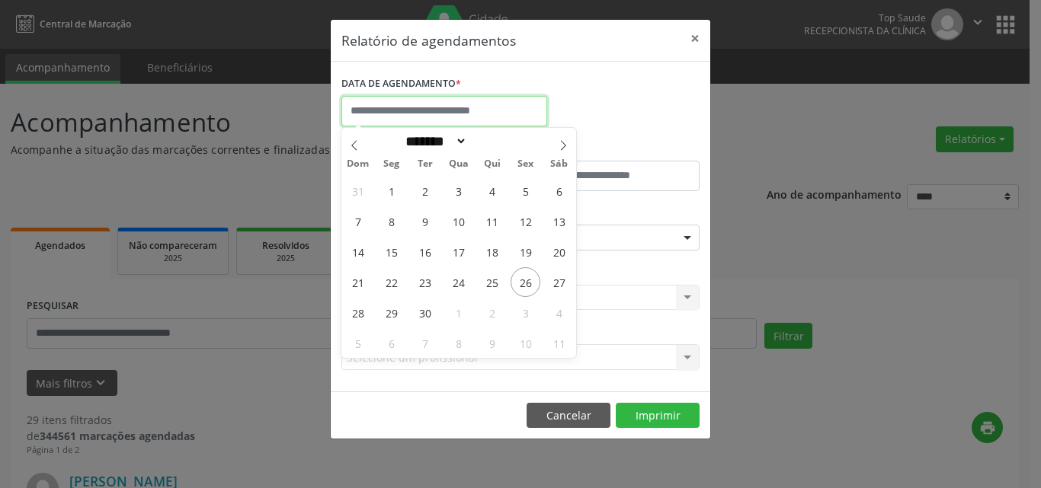 This screenshot has width=1041, height=488. What do you see at coordinates (492, 164) in the screenshot?
I see `span: Qui` at bounding box center [492, 164].